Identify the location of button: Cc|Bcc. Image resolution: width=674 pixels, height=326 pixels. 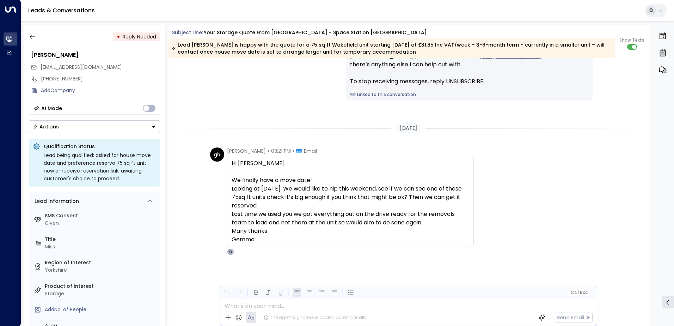
(579, 292).